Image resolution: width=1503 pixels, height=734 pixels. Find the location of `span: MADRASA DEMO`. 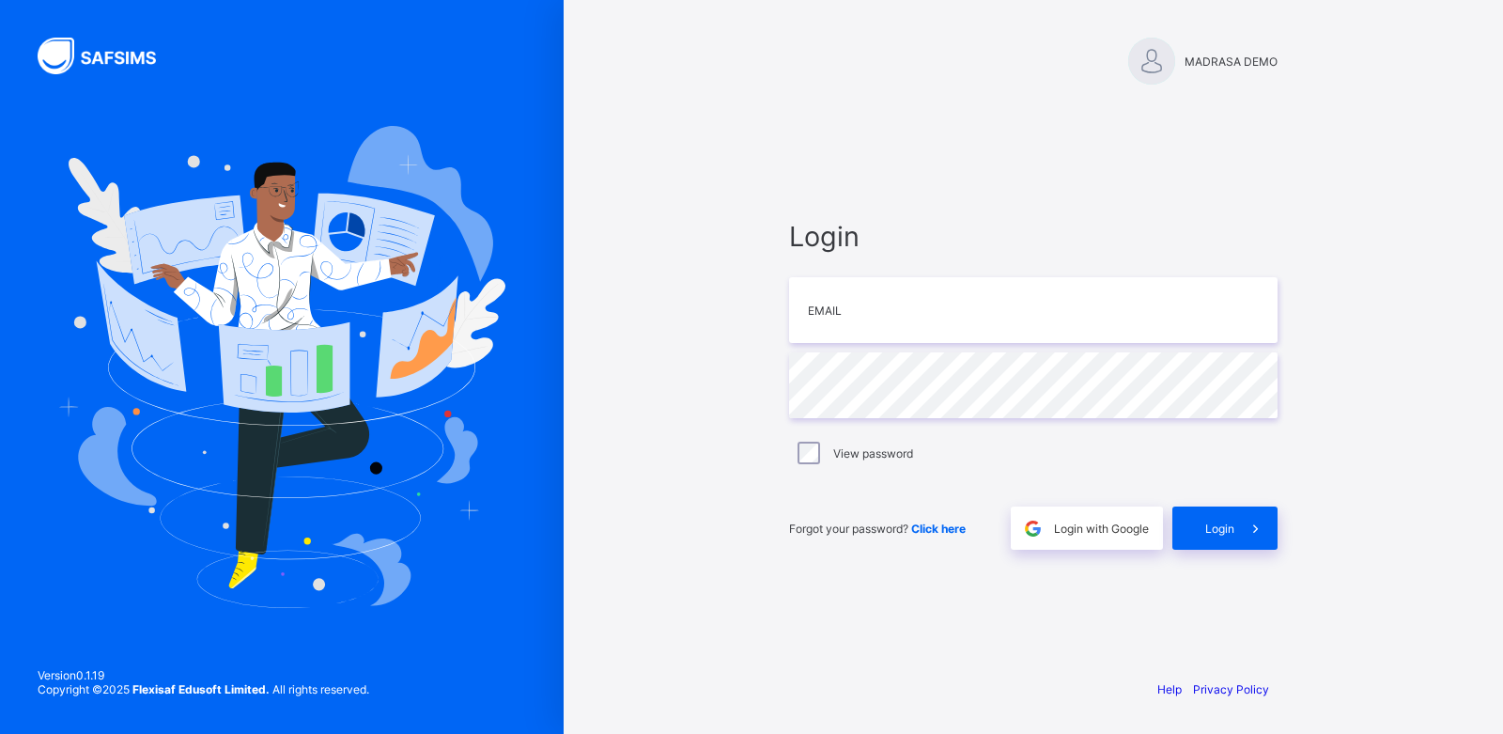

span: MADRASA DEMO is located at coordinates (1231, 61).